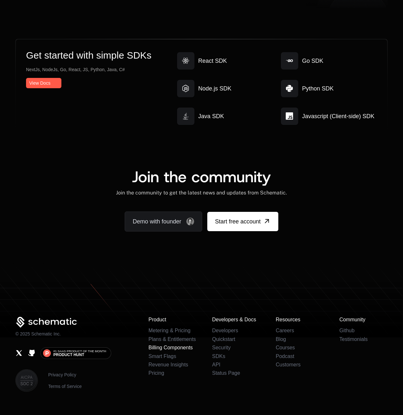 The image size is (403, 415). Describe the element at coordinates (171, 347) in the screenshot. I see `a: Billing Components` at that location.